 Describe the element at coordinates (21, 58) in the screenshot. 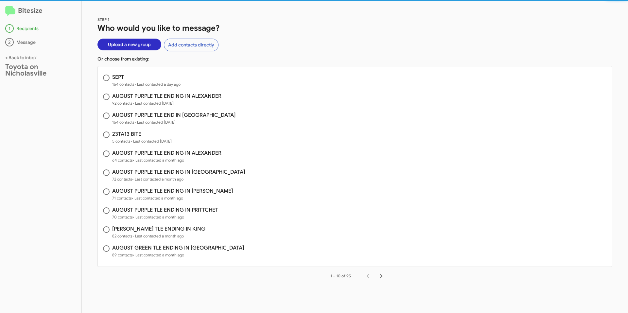

I see `a: < Back to inbox` at that location.